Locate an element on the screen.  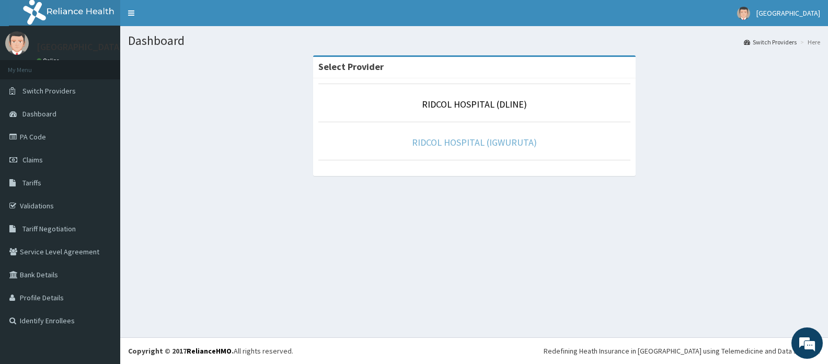
div: Chat with us now is located at coordinates (115, 65).